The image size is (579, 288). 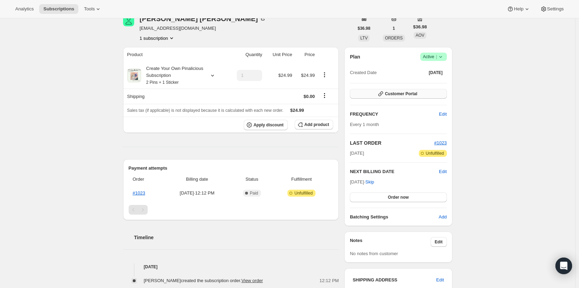 I want to click on span: Status, so click(x=251, y=179).